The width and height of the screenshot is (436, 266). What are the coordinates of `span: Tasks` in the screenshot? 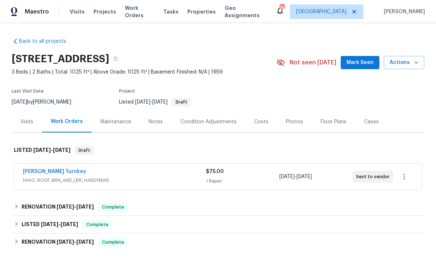 It's located at (171, 12).